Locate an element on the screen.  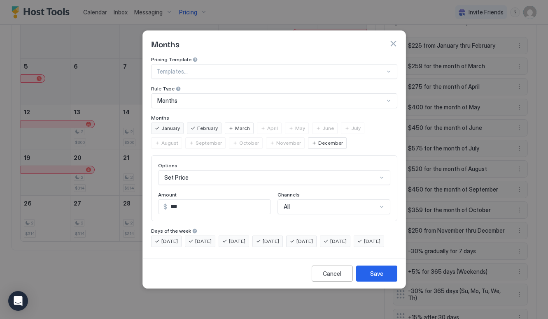
button: Save is located at coordinates (376, 274).